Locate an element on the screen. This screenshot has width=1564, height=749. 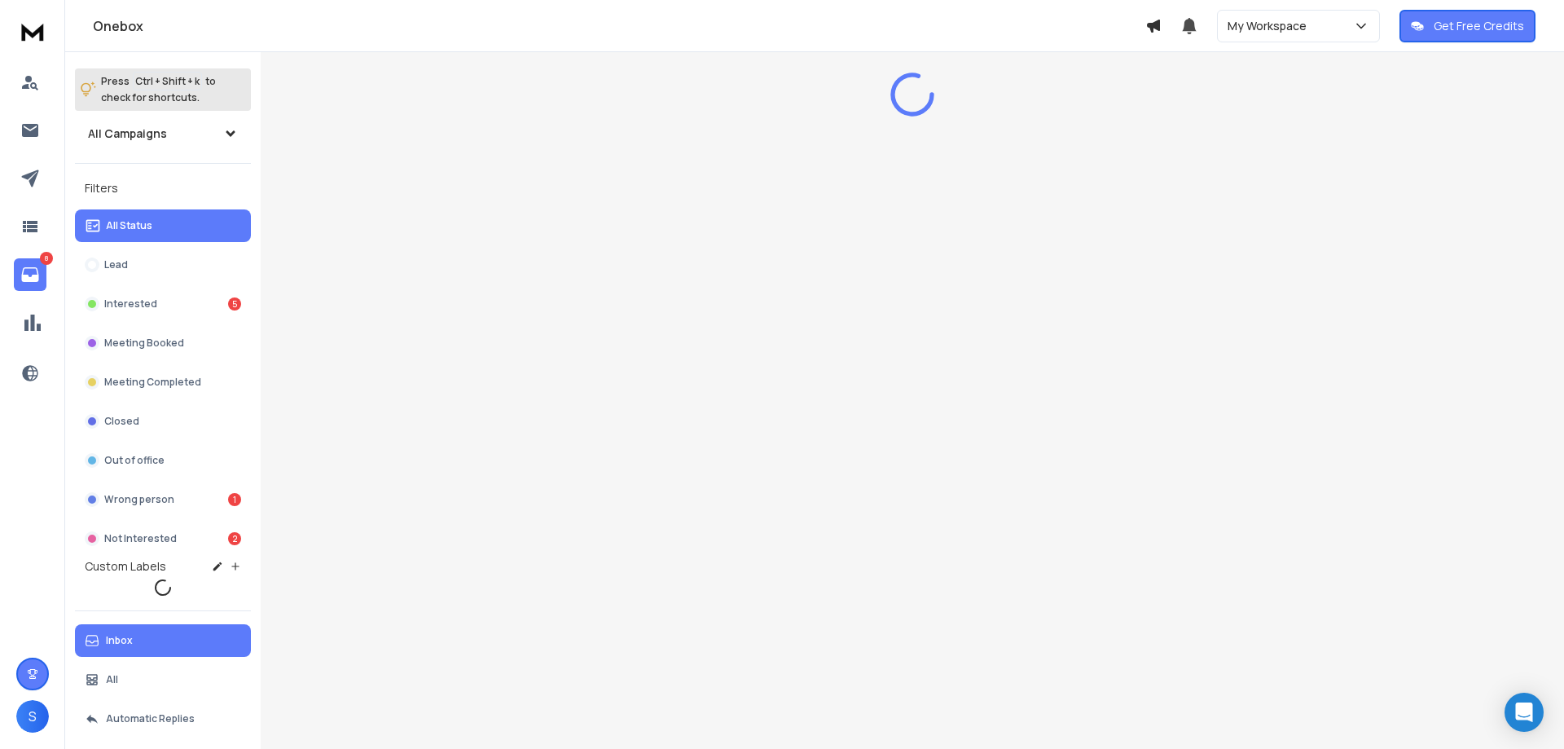
p: Meeting Completed is located at coordinates (152, 382).